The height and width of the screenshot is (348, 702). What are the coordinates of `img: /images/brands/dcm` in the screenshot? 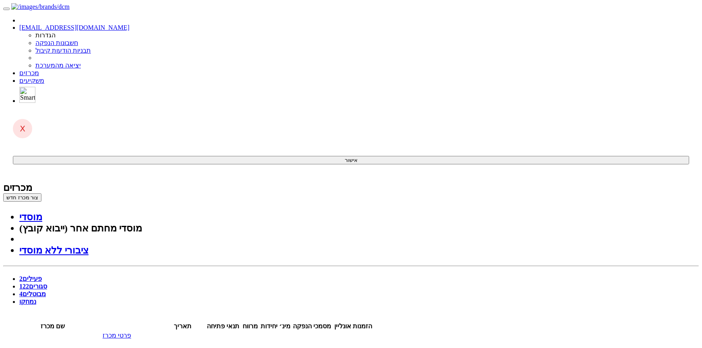 It's located at (40, 7).